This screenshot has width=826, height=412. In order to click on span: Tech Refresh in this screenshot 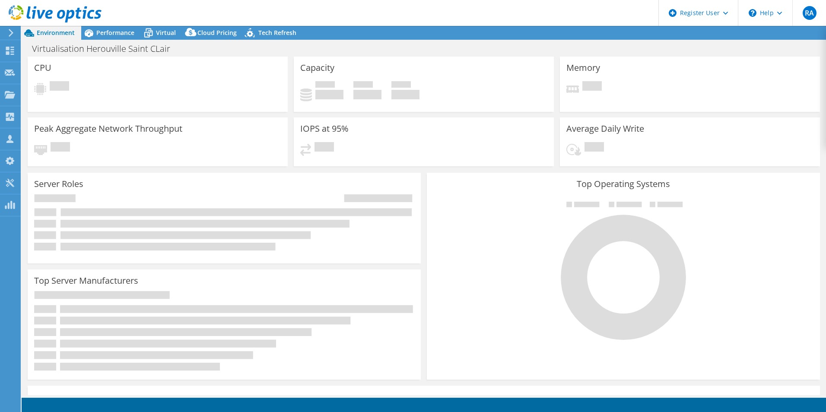, I will do `click(277, 32)`.